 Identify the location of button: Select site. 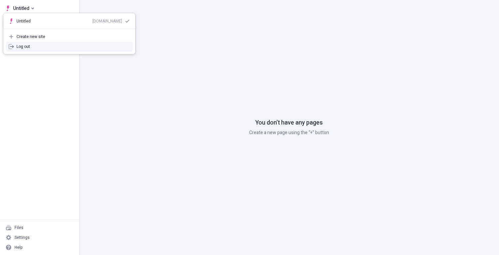
(19, 8).